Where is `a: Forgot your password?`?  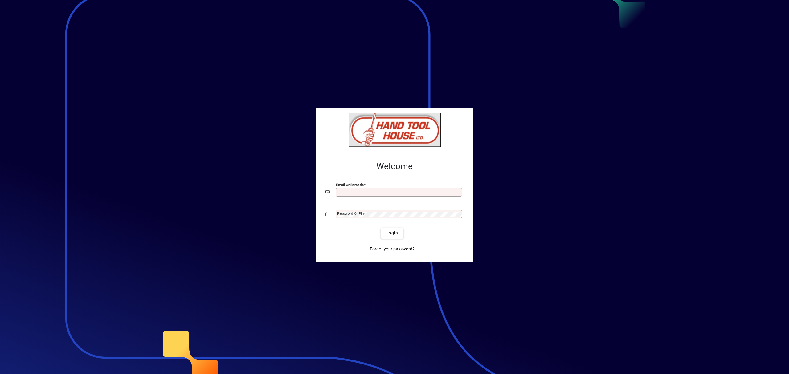 a: Forgot your password? is located at coordinates (392, 249).